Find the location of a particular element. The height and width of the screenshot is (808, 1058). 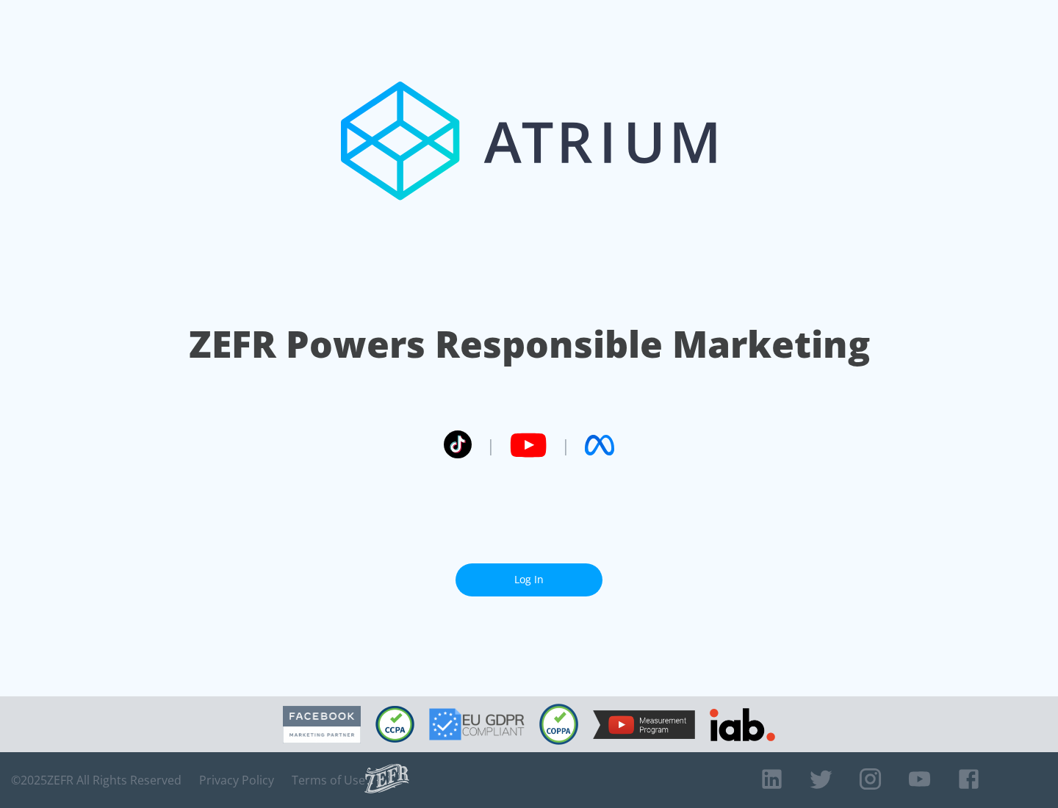

img: Facebook Marketing Partner is located at coordinates (322, 725).